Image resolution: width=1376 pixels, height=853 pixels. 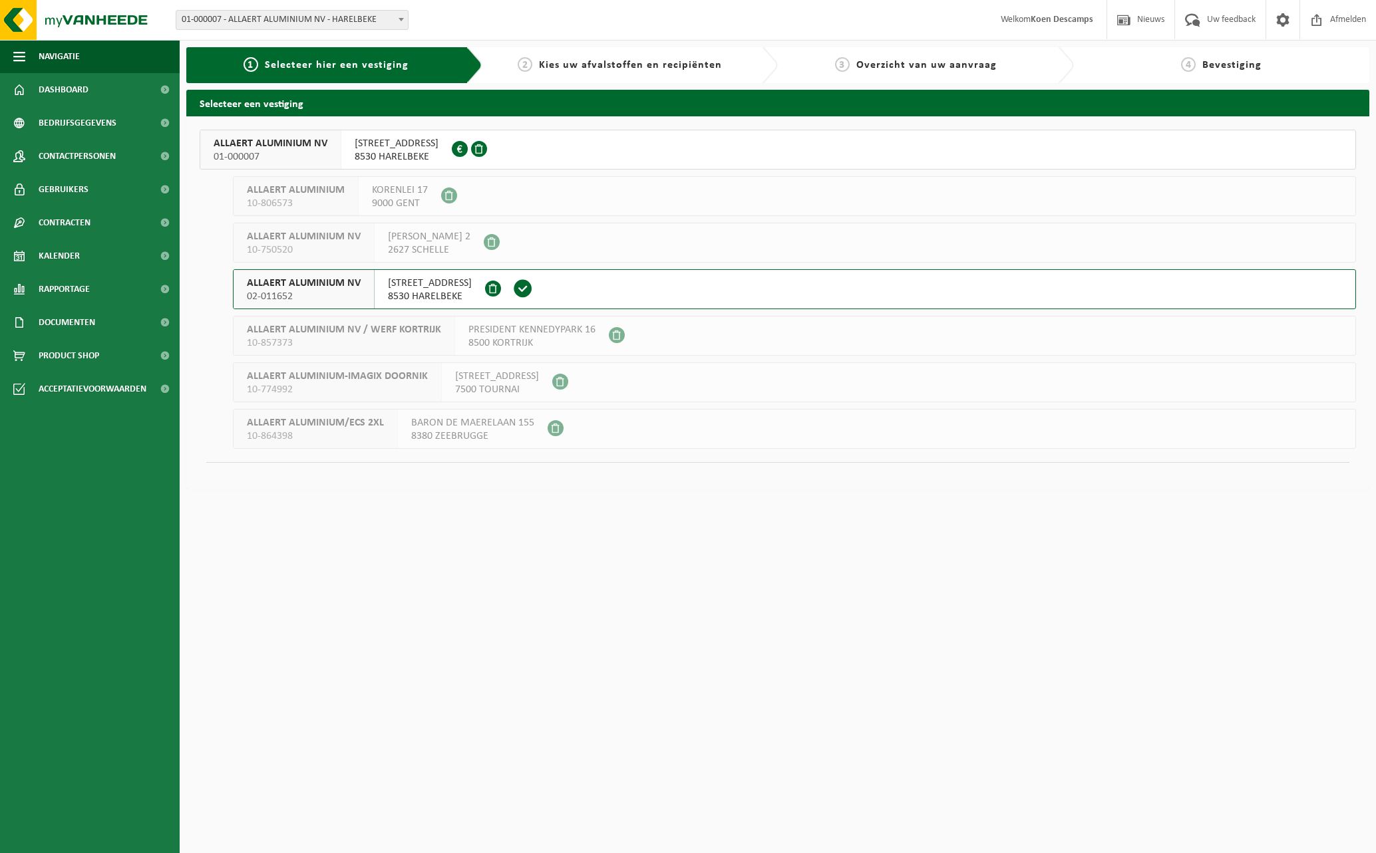 I want to click on span: Dashboard, so click(x=63, y=90).